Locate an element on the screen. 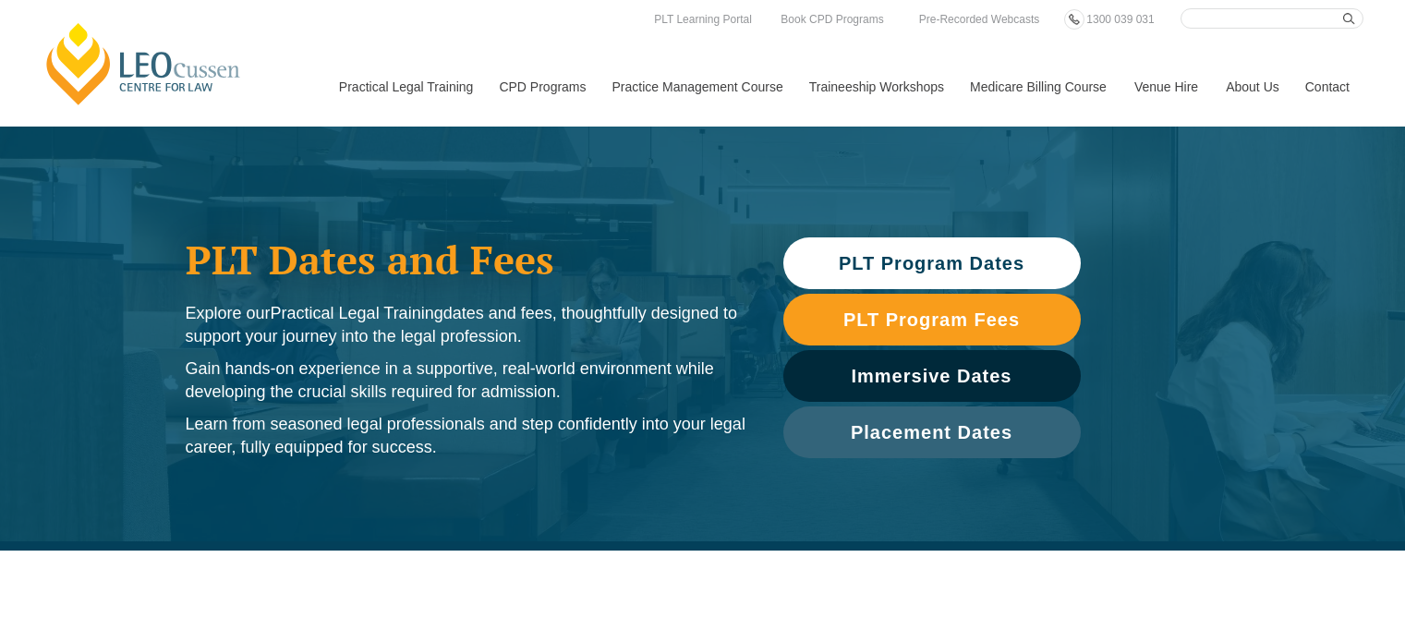  span: Placement Dates is located at coordinates (931, 432).